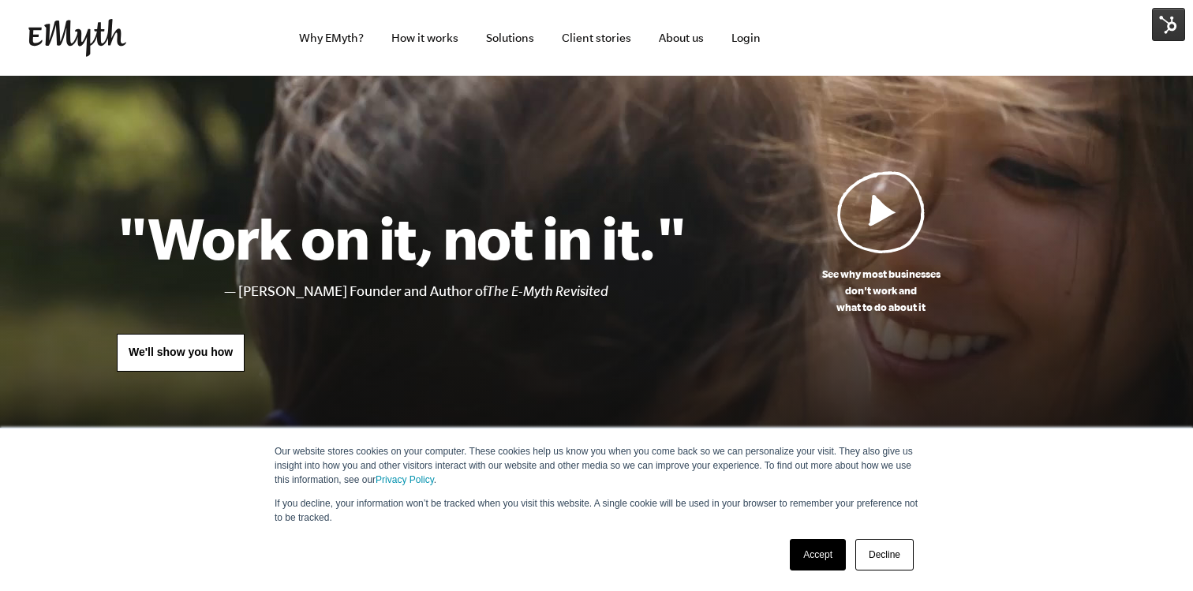 This screenshot has width=1193, height=591. What do you see at coordinates (881, 243) in the screenshot?
I see `a: See why most businessesdon't work andwhat to do about it` at bounding box center [881, 243].